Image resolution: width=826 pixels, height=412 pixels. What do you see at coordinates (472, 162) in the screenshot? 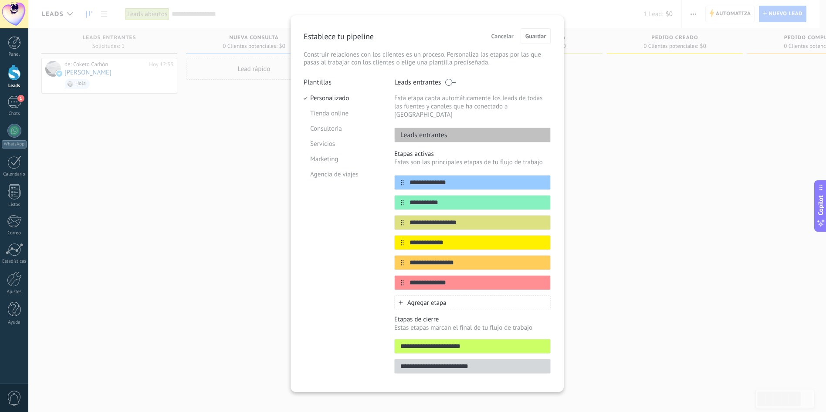
I see `p: Estas son las principales etapas de tu flujo de trabajo` at bounding box center [472, 162].